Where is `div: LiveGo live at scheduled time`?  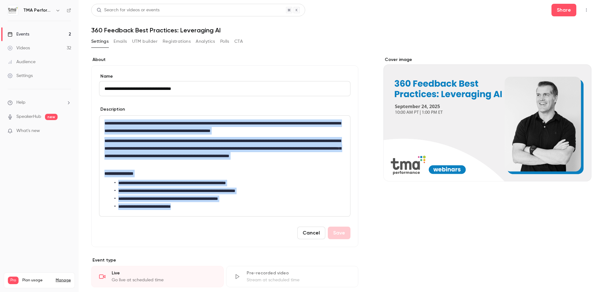
div: LiveGo live at scheduled time is located at coordinates (157, 277).